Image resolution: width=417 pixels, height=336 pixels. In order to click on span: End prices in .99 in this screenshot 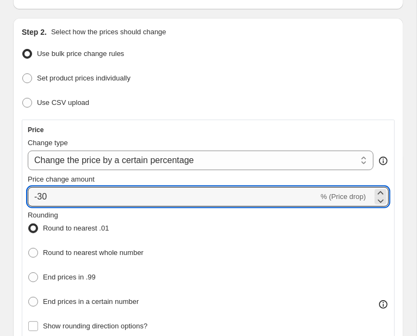, I will do `click(69, 276)`.